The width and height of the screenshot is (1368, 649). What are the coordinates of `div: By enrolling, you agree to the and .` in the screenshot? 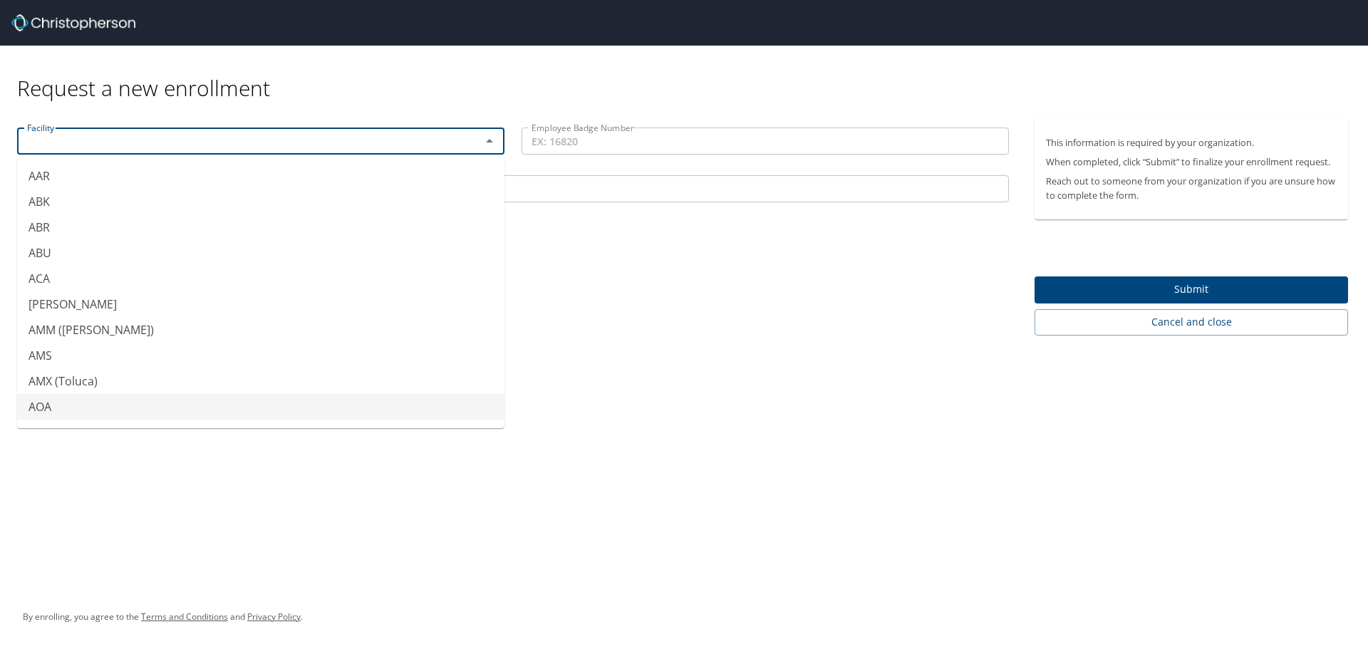 It's located at (162, 617).